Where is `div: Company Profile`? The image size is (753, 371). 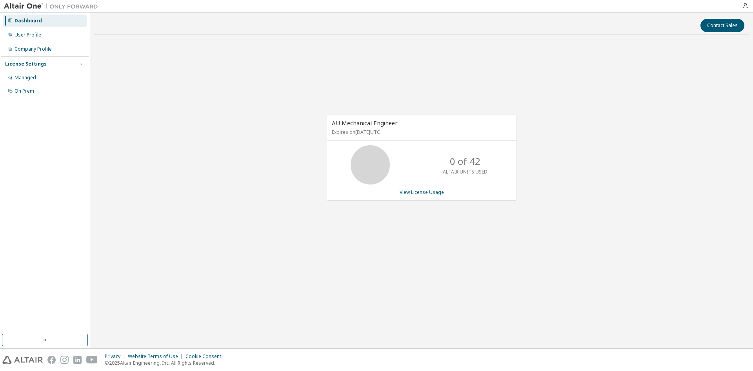 div: Company Profile is located at coordinates (33, 49).